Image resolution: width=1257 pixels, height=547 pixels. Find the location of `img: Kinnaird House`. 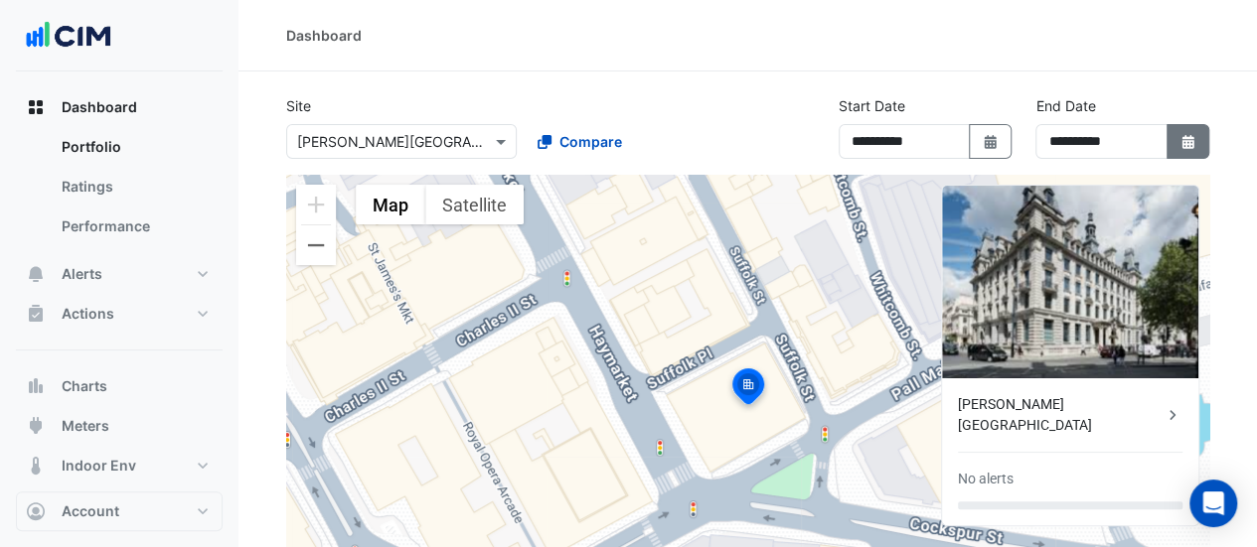

img: Kinnaird House is located at coordinates (1070, 282).